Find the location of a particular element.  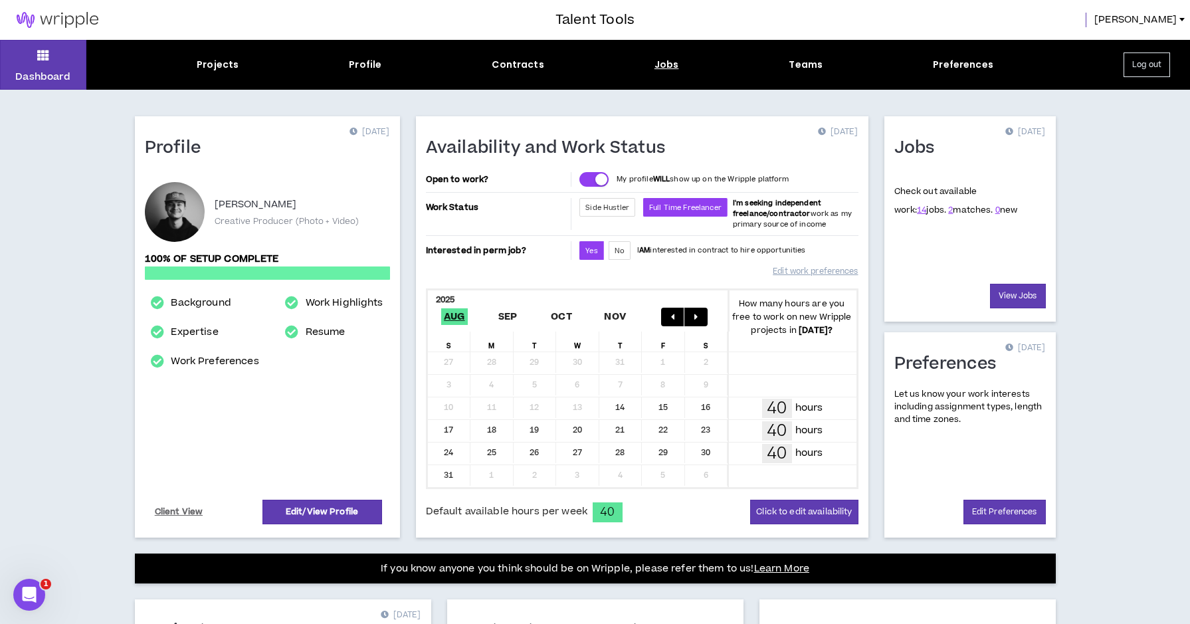

strong: AM is located at coordinates (644, 250).